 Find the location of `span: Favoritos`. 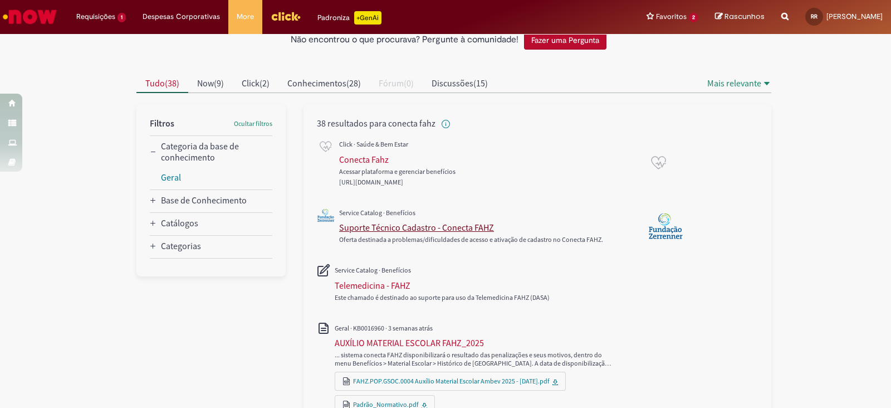

span: Favoritos is located at coordinates (671, 17).